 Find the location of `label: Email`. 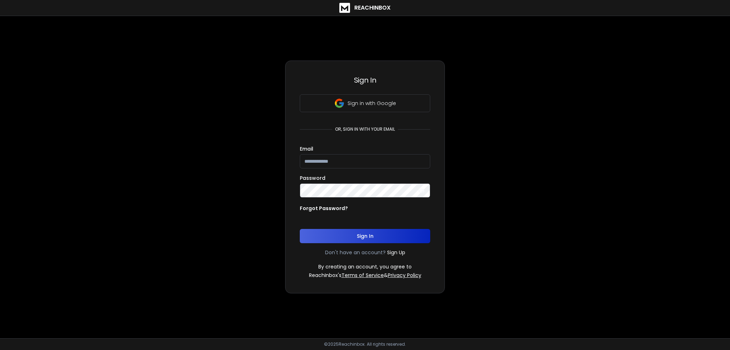

label: Email is located at coordinates (306, 149).